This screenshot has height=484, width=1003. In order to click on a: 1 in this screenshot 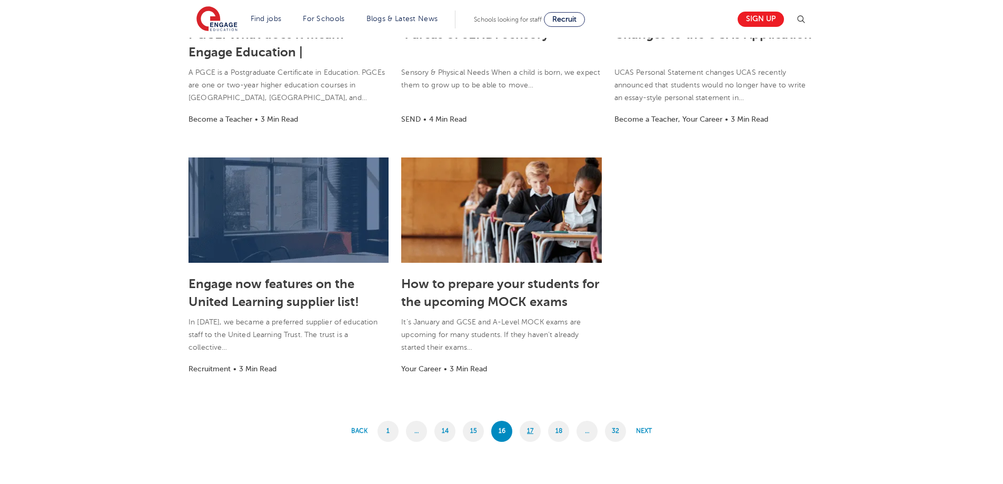, I will do `click(388, 431)`.